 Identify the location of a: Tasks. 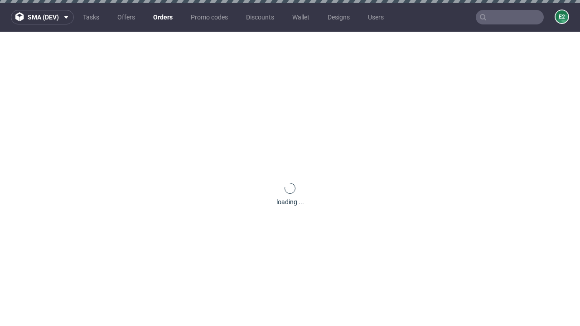
(91, 17).